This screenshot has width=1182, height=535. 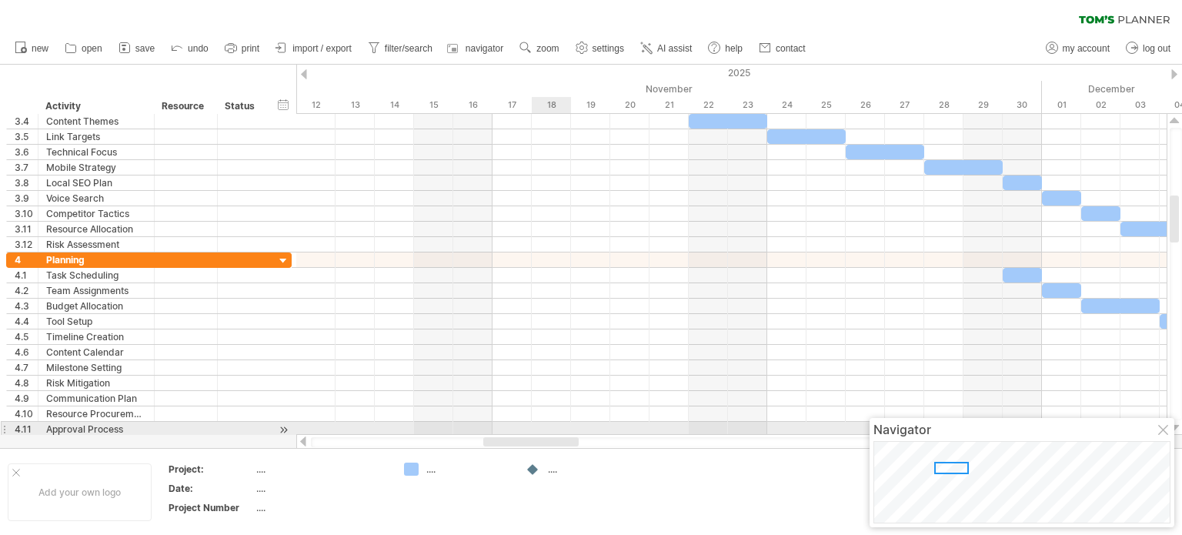 I want to click on span: contact, so click(x=790, y=48).